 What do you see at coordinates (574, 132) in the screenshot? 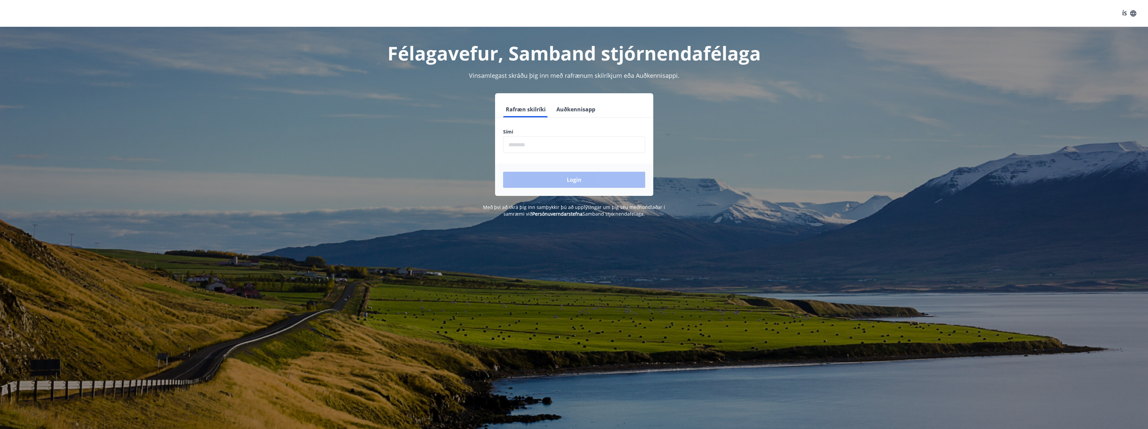
I see `label: Sími` at bounding box center [574, 132].